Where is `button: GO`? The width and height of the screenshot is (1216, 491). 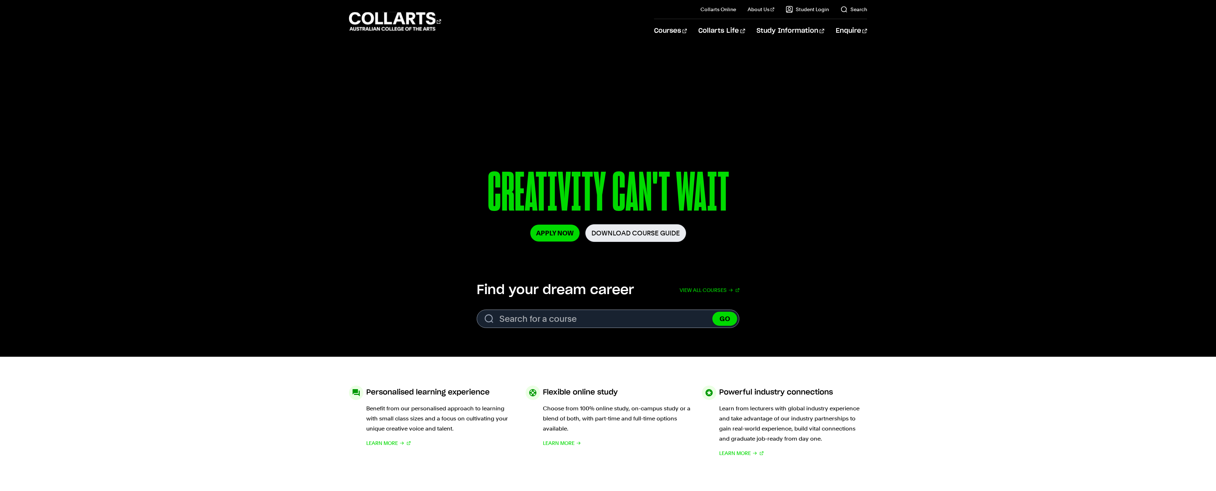 button: GO is located at coordinates (725, 319).